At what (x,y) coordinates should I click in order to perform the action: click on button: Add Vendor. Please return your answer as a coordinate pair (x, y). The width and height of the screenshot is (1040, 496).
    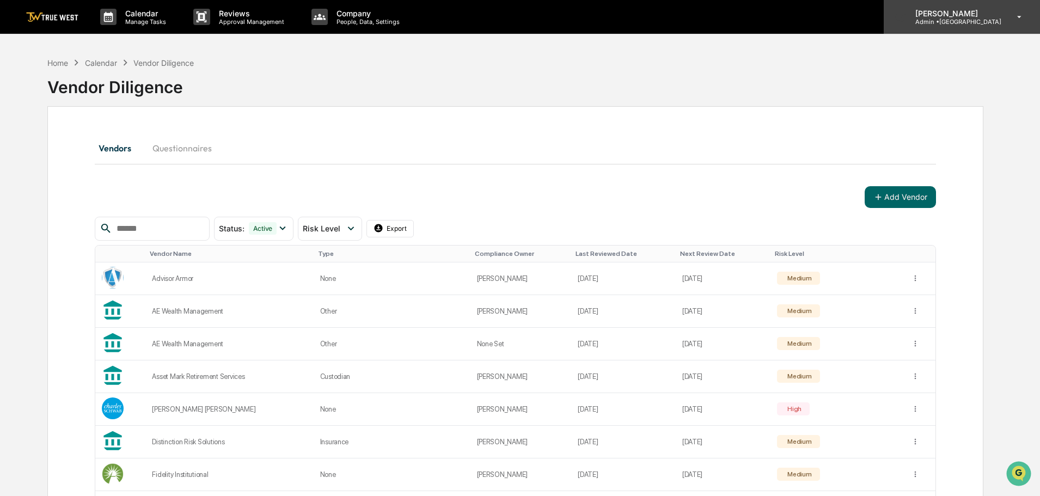
    Looking at the image, I should click on (900, 197).